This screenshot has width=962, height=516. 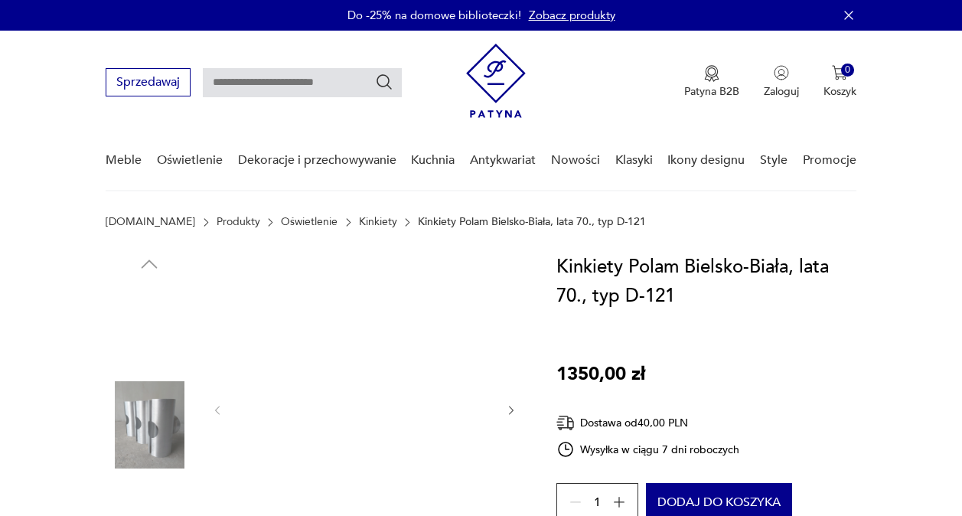 I want to click on div: 0, so click(x=847, y=70).